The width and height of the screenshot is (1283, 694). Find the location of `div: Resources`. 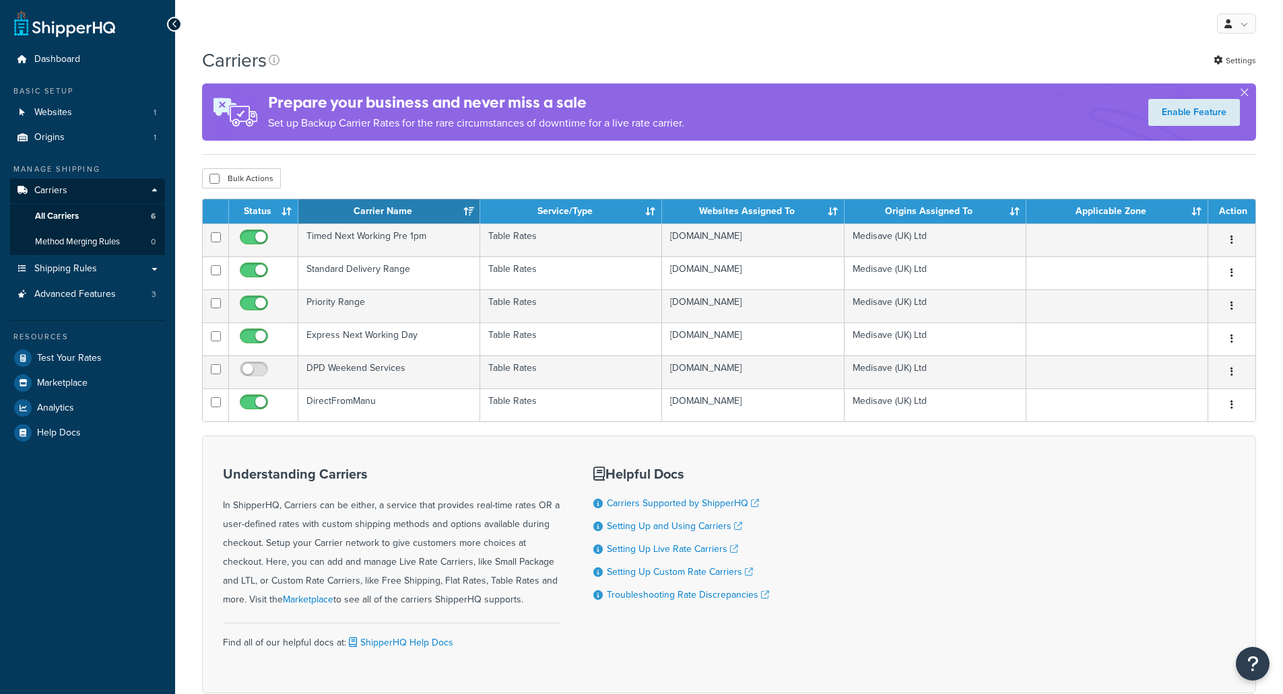

div: Resources is located at coordinates (88, 337).